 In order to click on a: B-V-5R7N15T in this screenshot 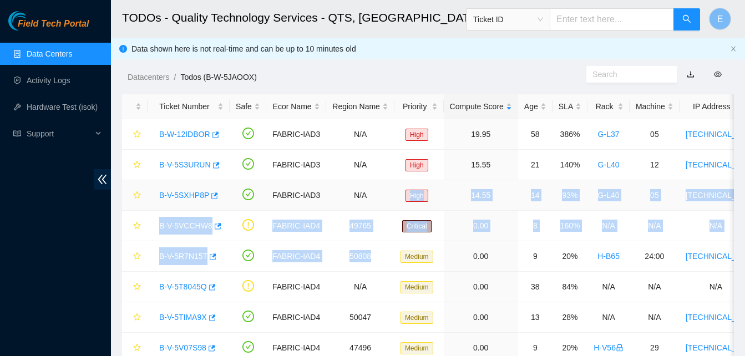, I will do `click(183, 256)`.